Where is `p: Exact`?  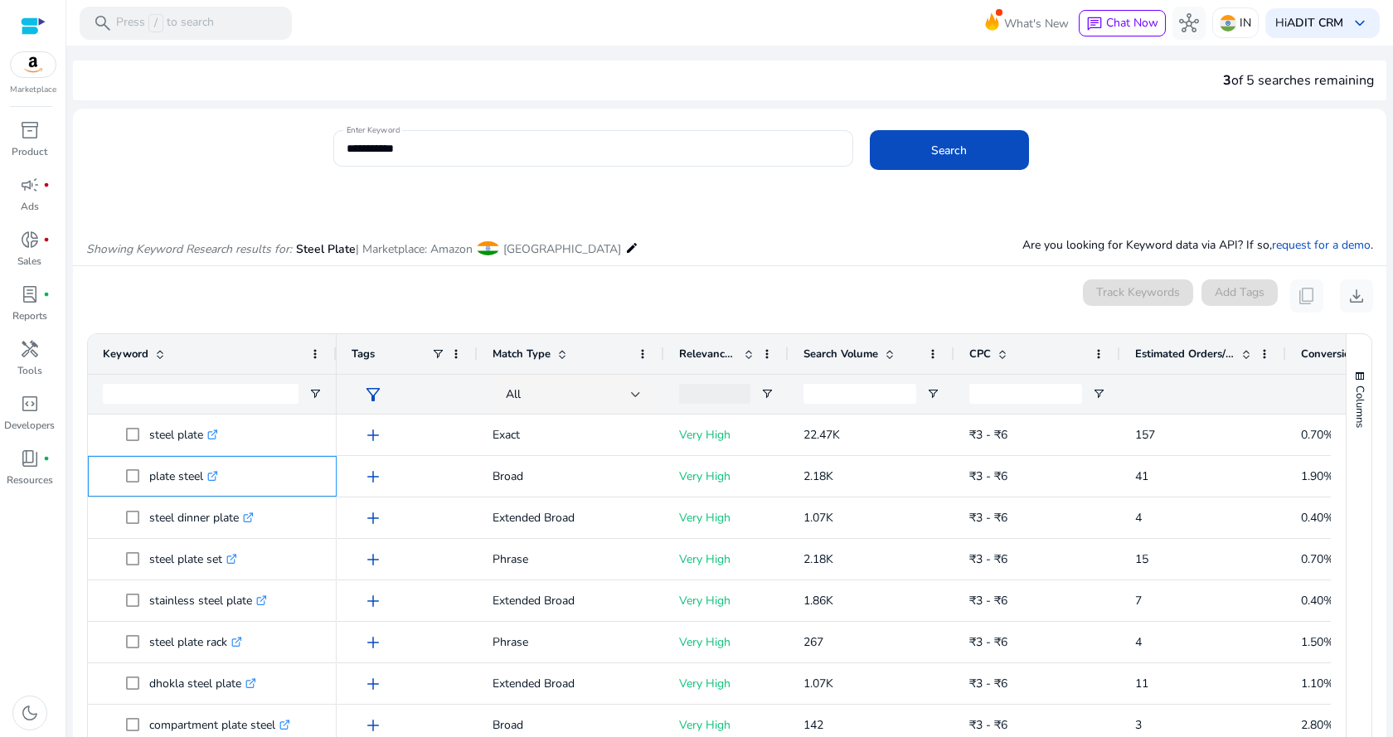 p: Exact is located at coordinates (570, 434).